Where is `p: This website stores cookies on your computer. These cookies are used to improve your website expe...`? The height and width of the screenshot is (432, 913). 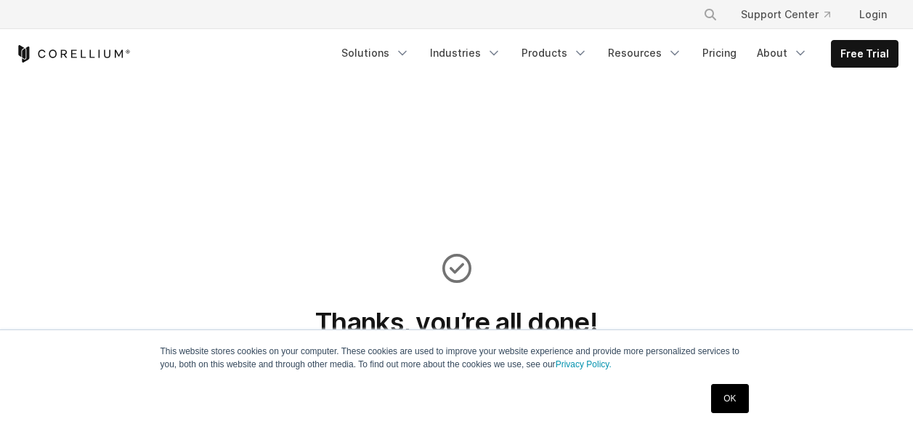 p: This website stores cookies on your computer. These cookies are used to improve your website expe... is located at coordinates (457, 357).